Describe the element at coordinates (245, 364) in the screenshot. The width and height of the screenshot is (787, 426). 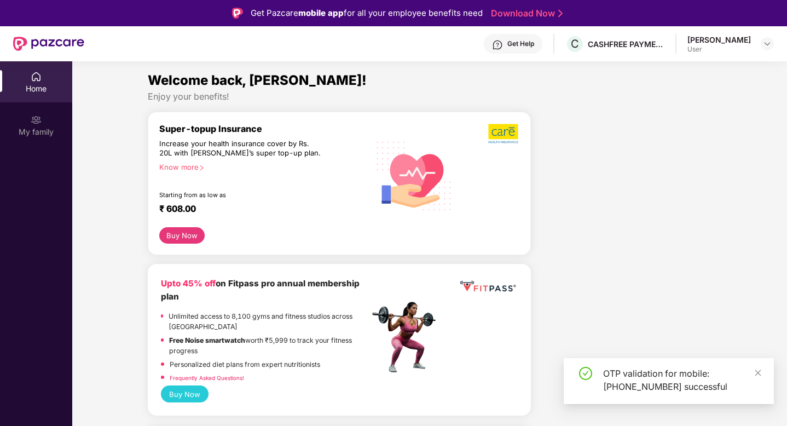
I see `p: Personalized diet plans from expert nutritionists` at that location.